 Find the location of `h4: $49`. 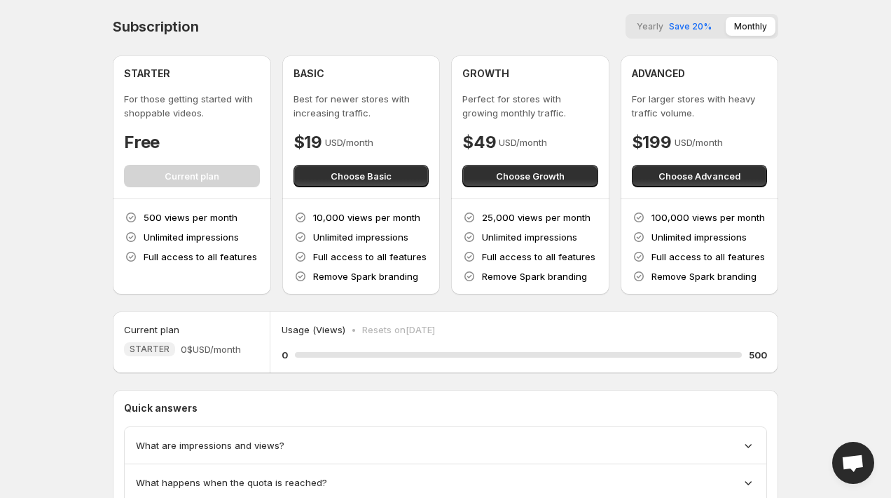

h4: $49 is located at coordinates (479, 142).